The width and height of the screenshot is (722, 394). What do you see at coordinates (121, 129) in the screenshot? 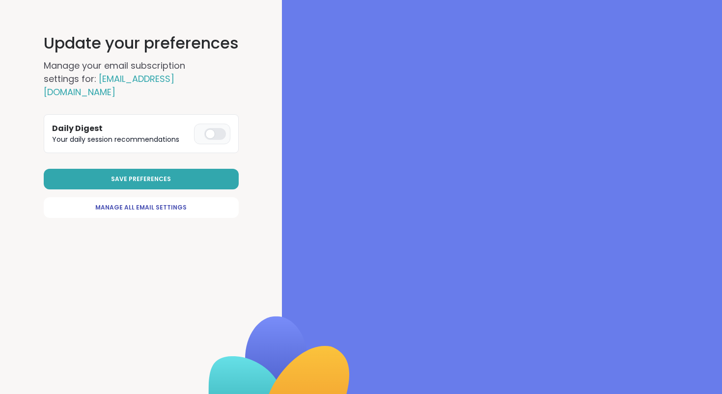
I see `h3: Daily Digest` at bounding box center [121, 129].